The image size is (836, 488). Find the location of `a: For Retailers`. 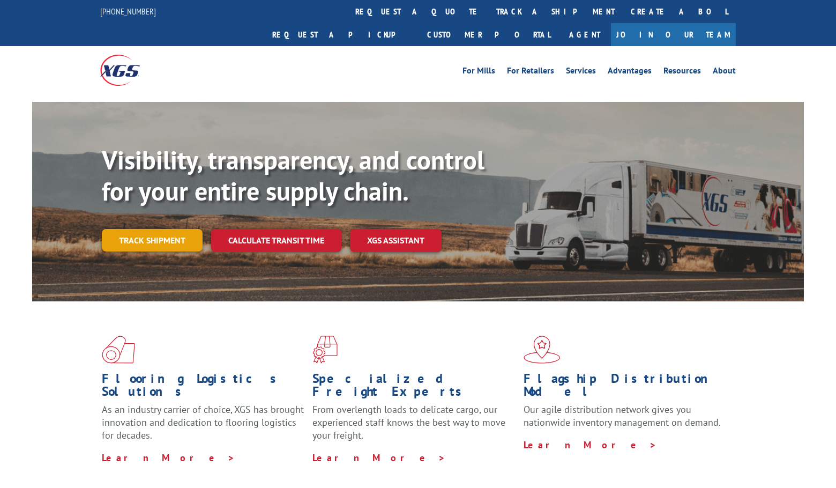

a: For Retailers is located at coordinates (531, 72).